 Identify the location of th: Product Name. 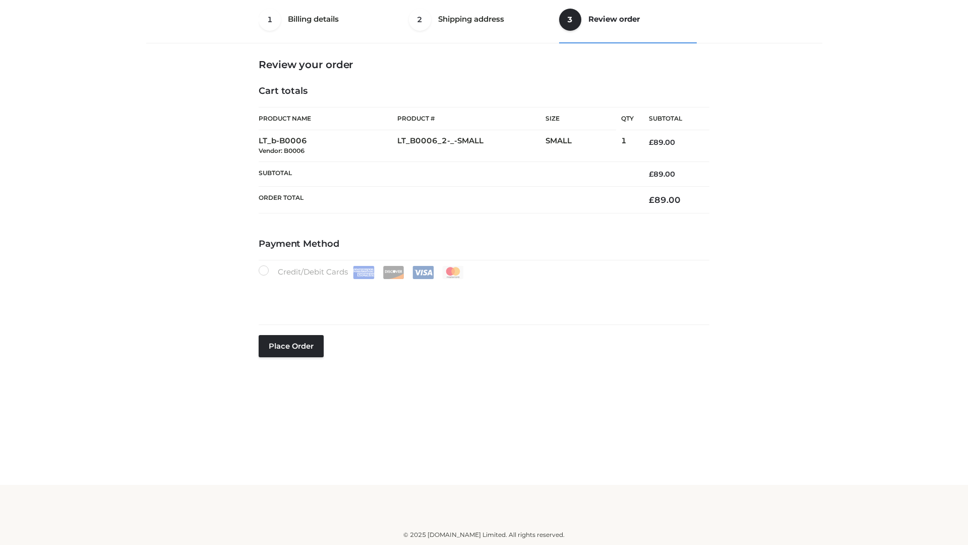
(328, 119).